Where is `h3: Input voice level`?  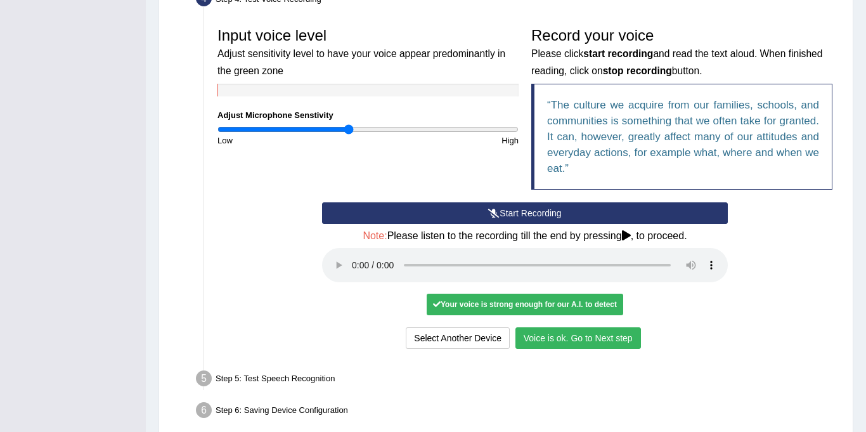
h3: Input voice level is located at coordinates (368, 52).